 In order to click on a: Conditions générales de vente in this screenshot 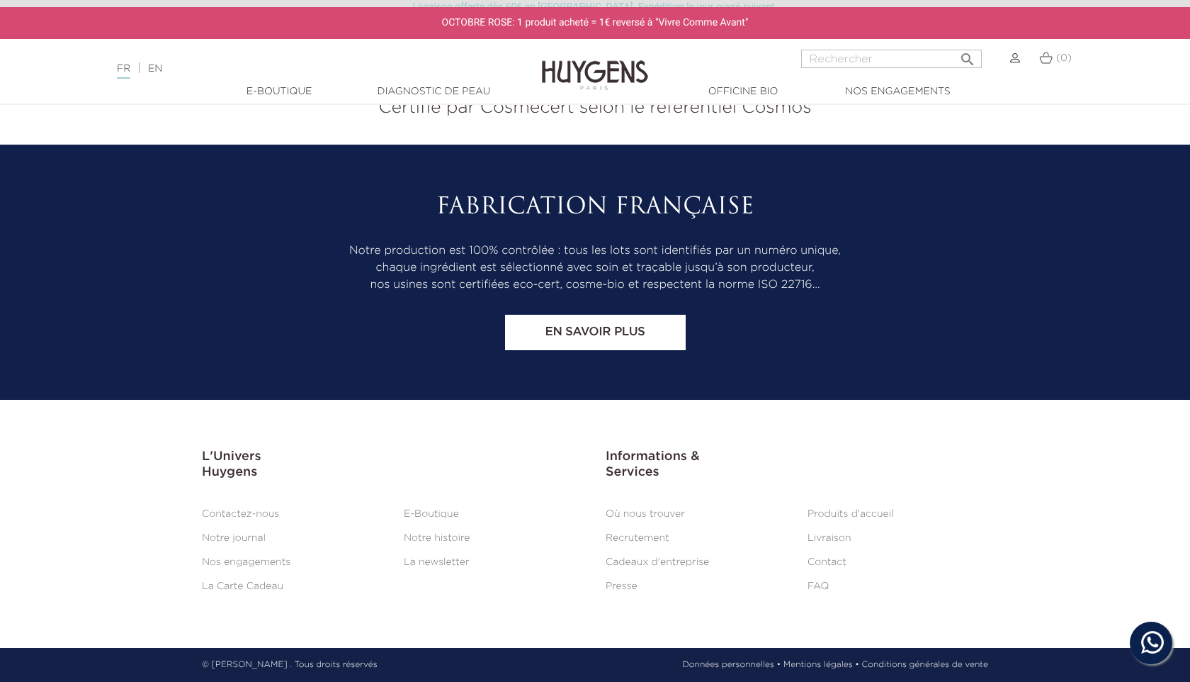, I will do `click(925, 665)`.